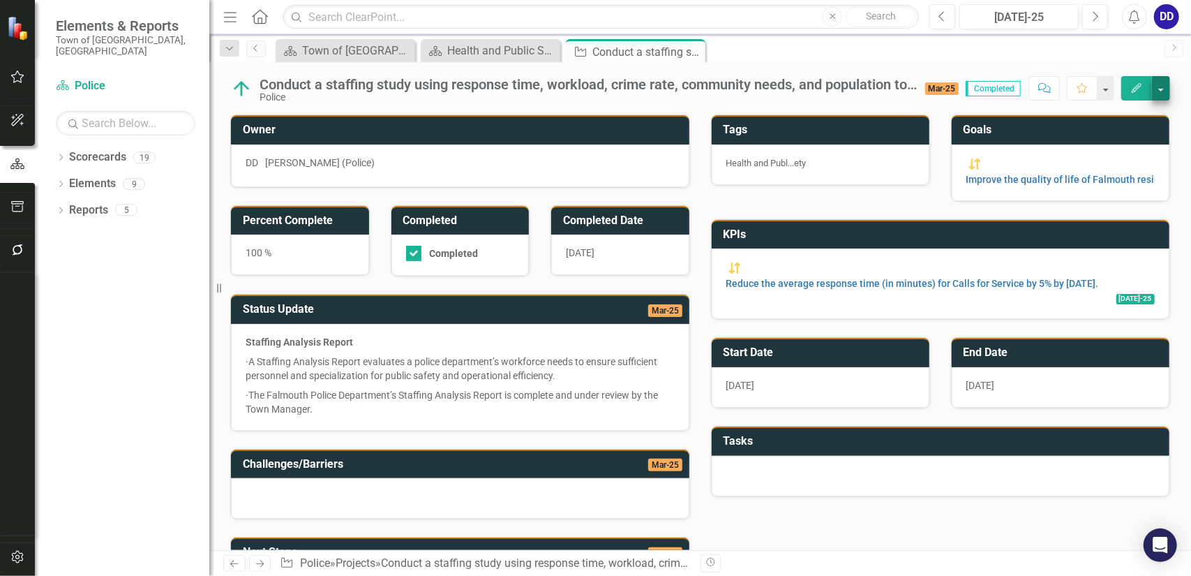  I want to click on button: Search, so click(881, 17).